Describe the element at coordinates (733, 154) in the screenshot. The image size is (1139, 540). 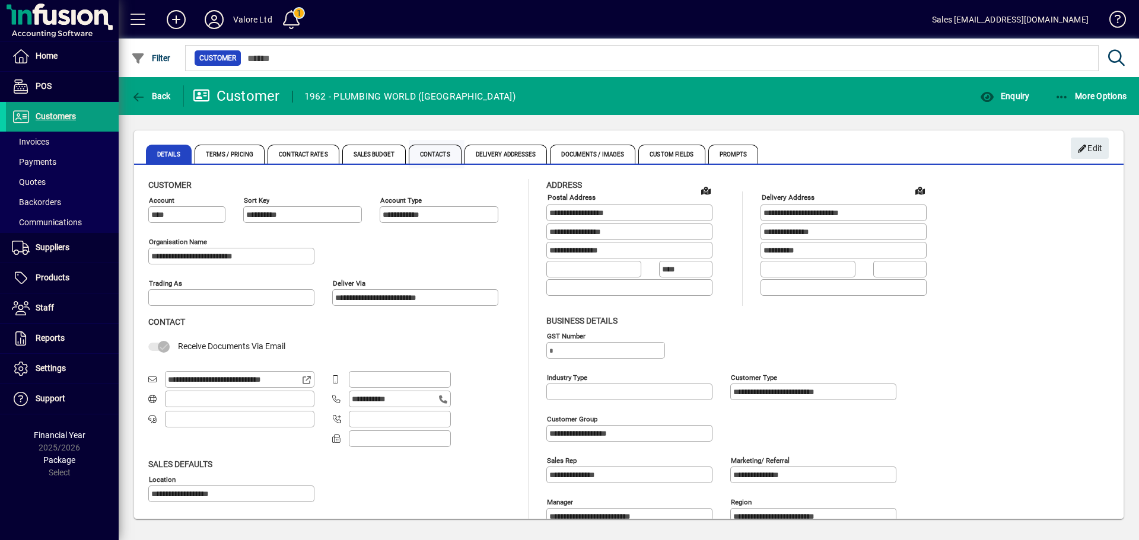
I see `span: Prompts` at that location.